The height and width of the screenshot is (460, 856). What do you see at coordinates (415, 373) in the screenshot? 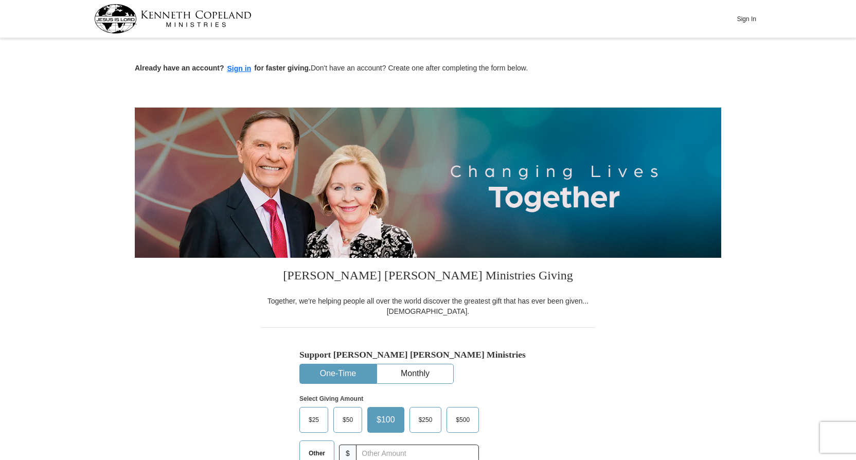
I see `button: Monthly` at bounding box center [415, 373].